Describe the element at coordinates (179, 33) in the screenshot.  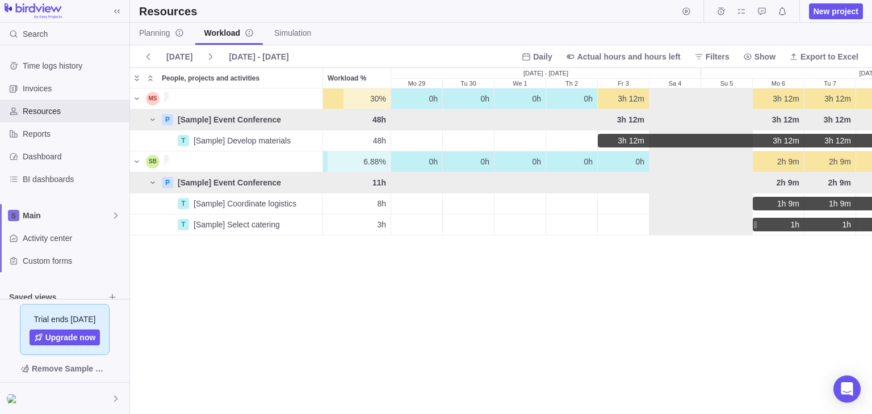
I see `svg: info-description` at that location.